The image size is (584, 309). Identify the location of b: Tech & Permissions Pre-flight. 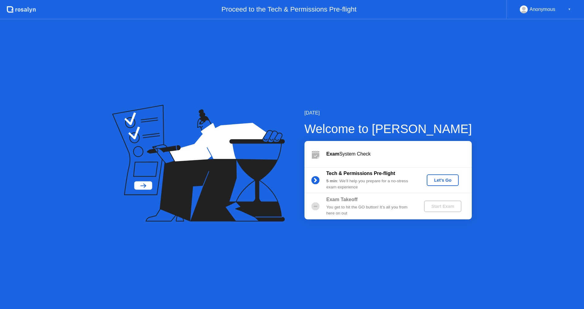
(361, 173).